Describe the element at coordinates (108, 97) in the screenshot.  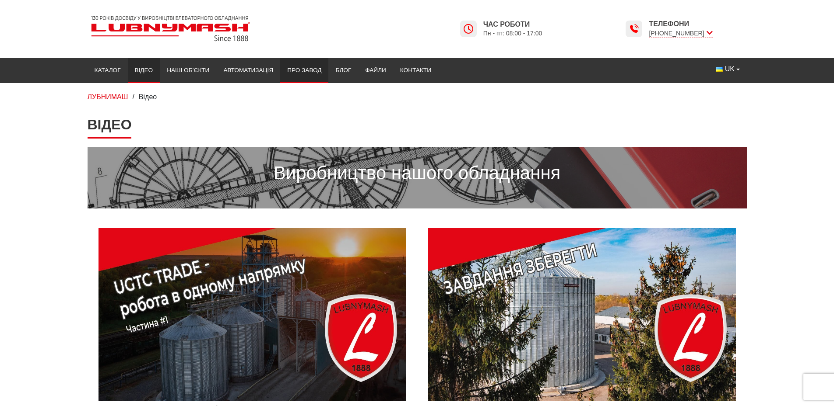
I see `a: ЛУБНИМАШ` at that location.